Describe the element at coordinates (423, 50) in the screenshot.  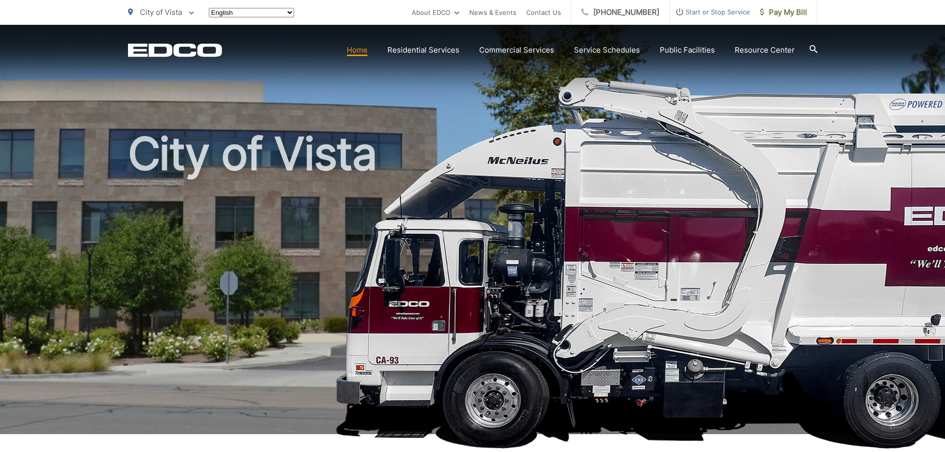
I see `a: Residential Services` at that location.